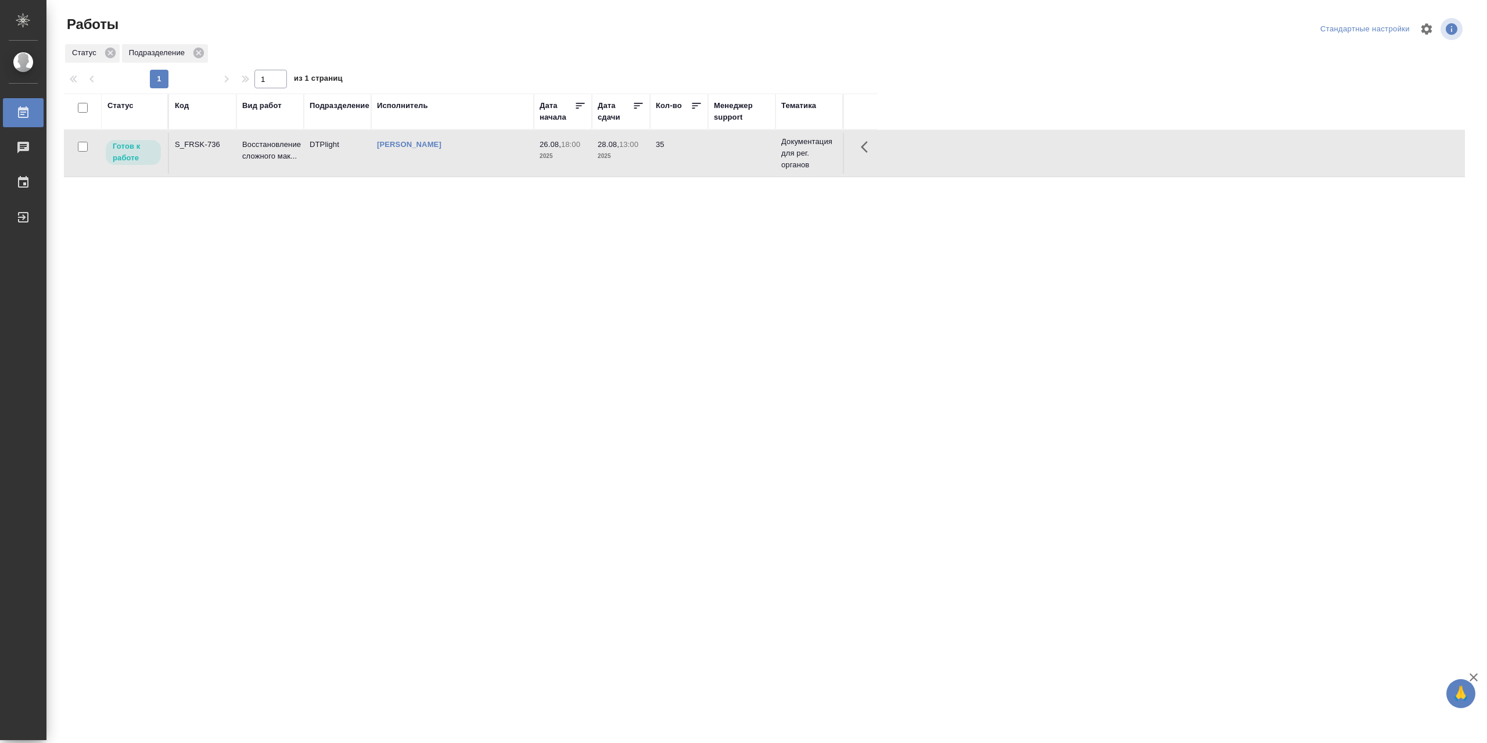 The image size is (1487, 743). What do you see at coordinates (133, 152) in the screenshot?
I see `div: Исполнитель может приступить к работе` at bounding box center [133, 152].